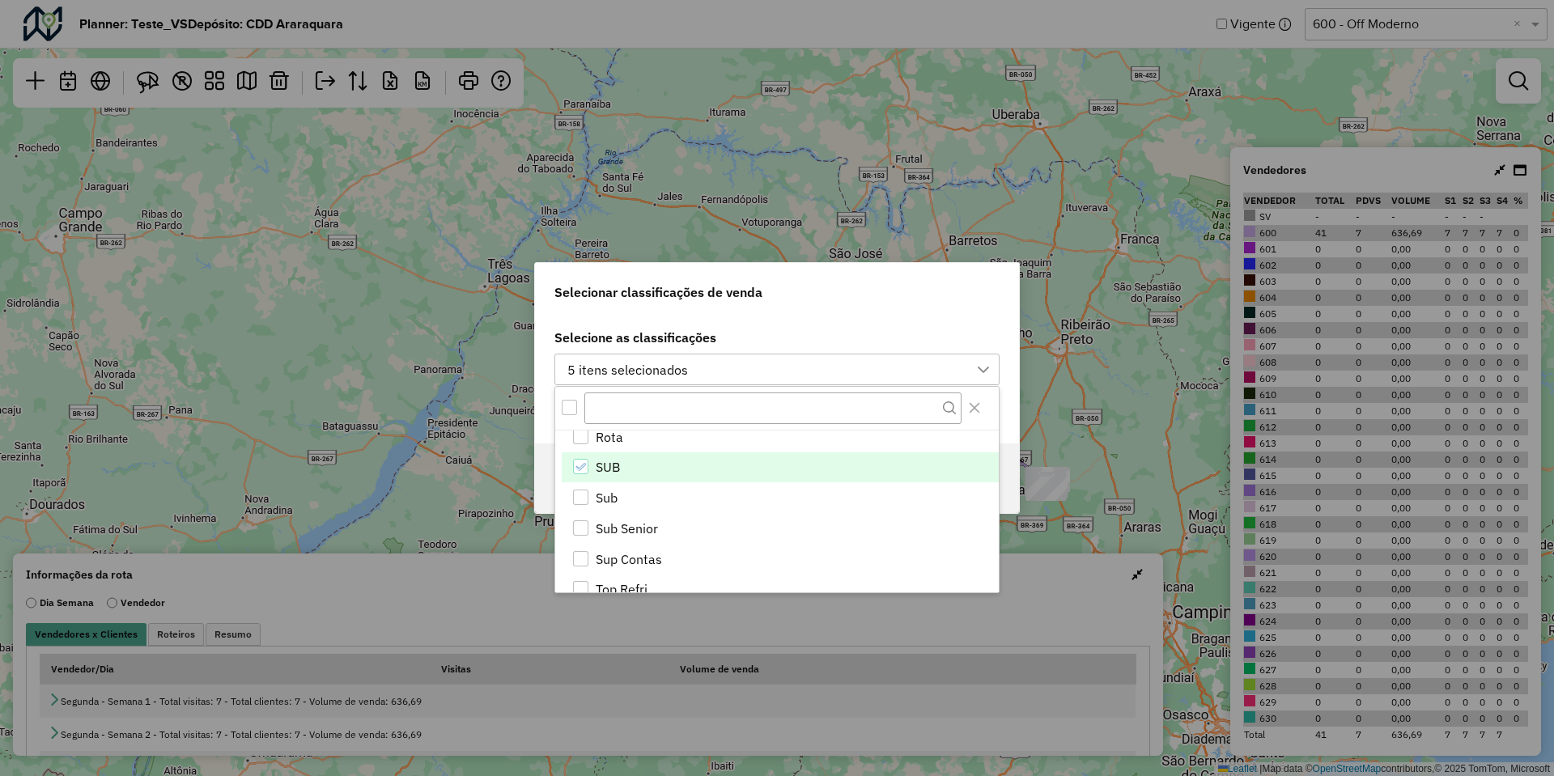  Describe the element at coordinates (627, 370) in the screenshot. I see `div: 5 itens selecionados` at that location.